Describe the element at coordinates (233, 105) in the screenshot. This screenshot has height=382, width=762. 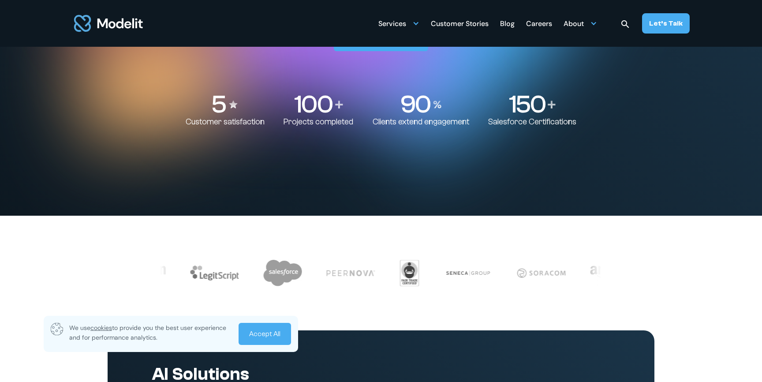
I see `img: Stars` at that location.